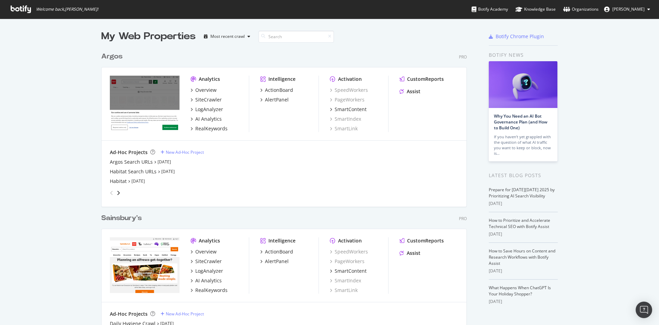 The image size is (659, 325). Describe the element at coordinates (536, 9) in the screenshot. I see `div: Knowledge Base` at that location.